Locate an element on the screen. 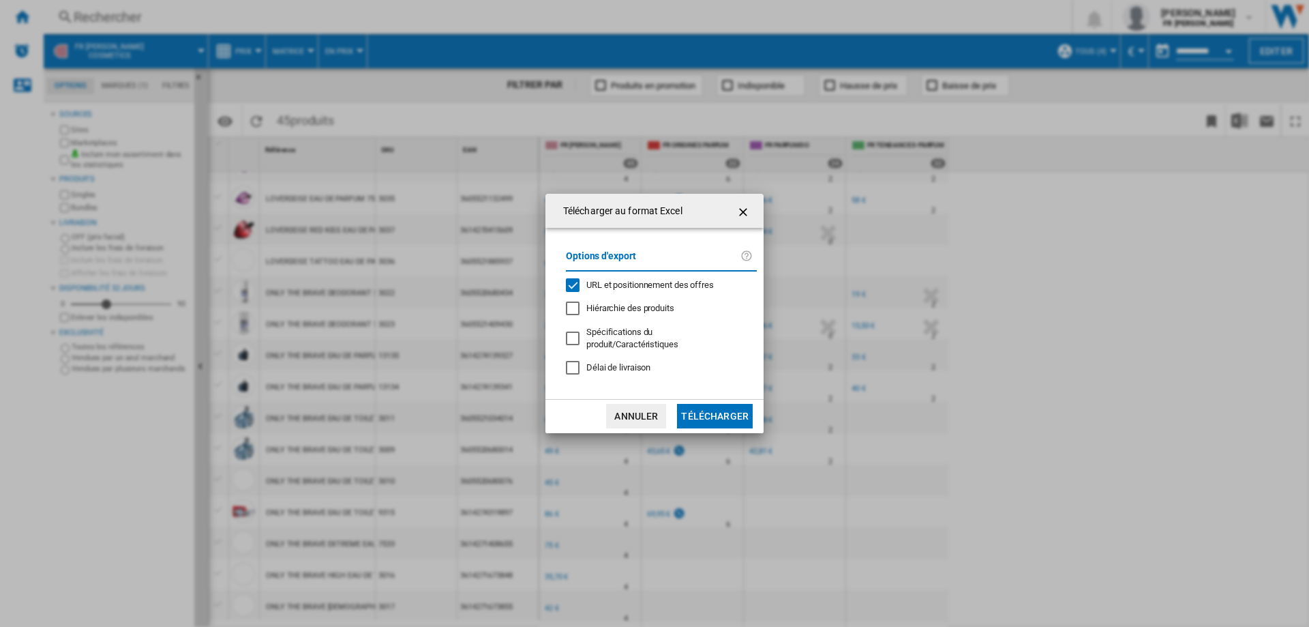  span: Délai de livraison is located at coordinates (618, 367).